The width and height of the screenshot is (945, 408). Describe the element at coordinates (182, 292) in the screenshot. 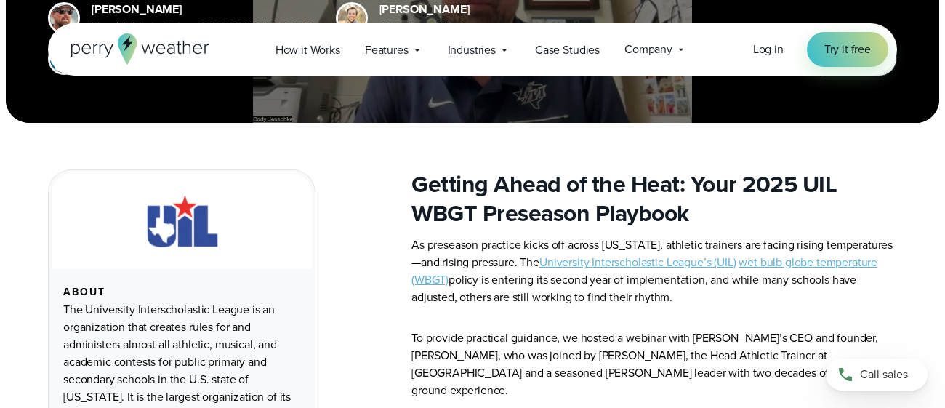

I see `div: About` at that location.